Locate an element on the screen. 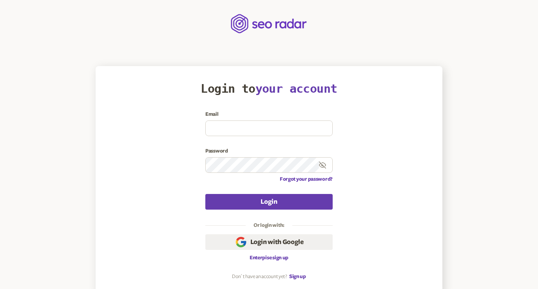  label: Email is located at coordinates (269, 114).